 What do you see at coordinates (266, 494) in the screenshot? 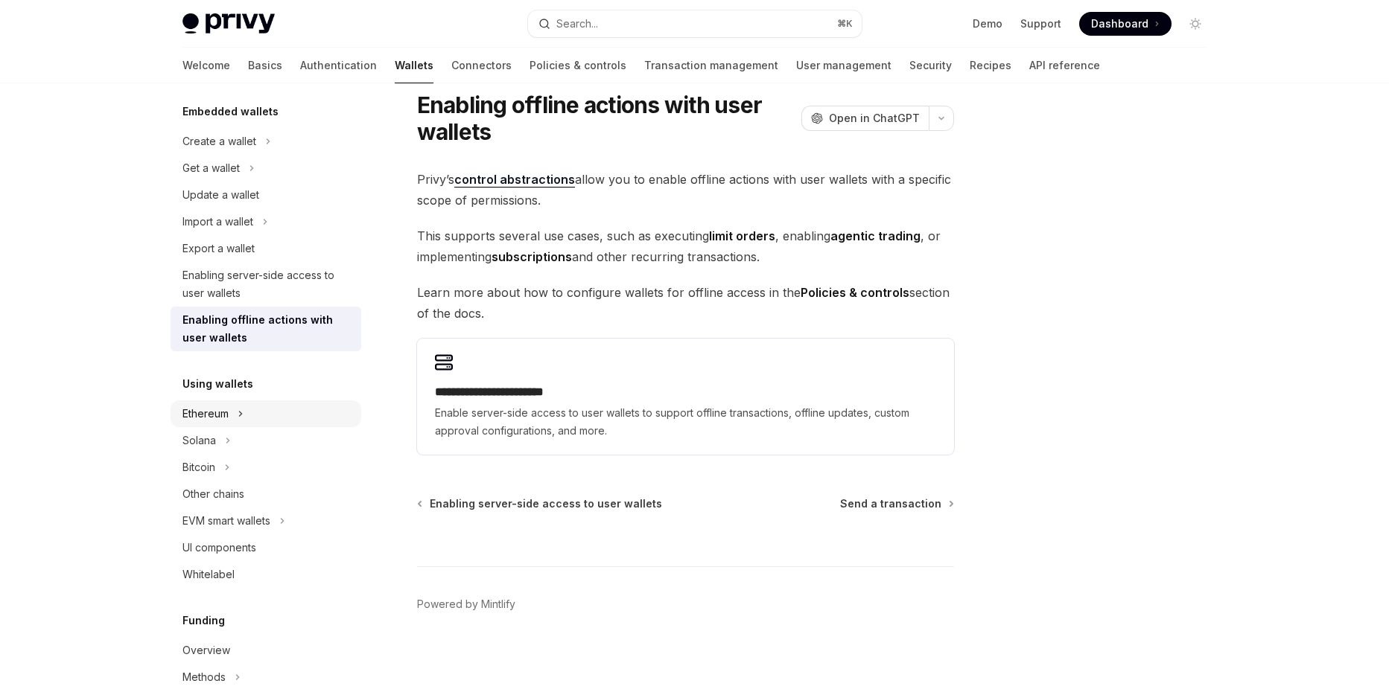
I see `a: Other chains` at bounding box center [266, 494].